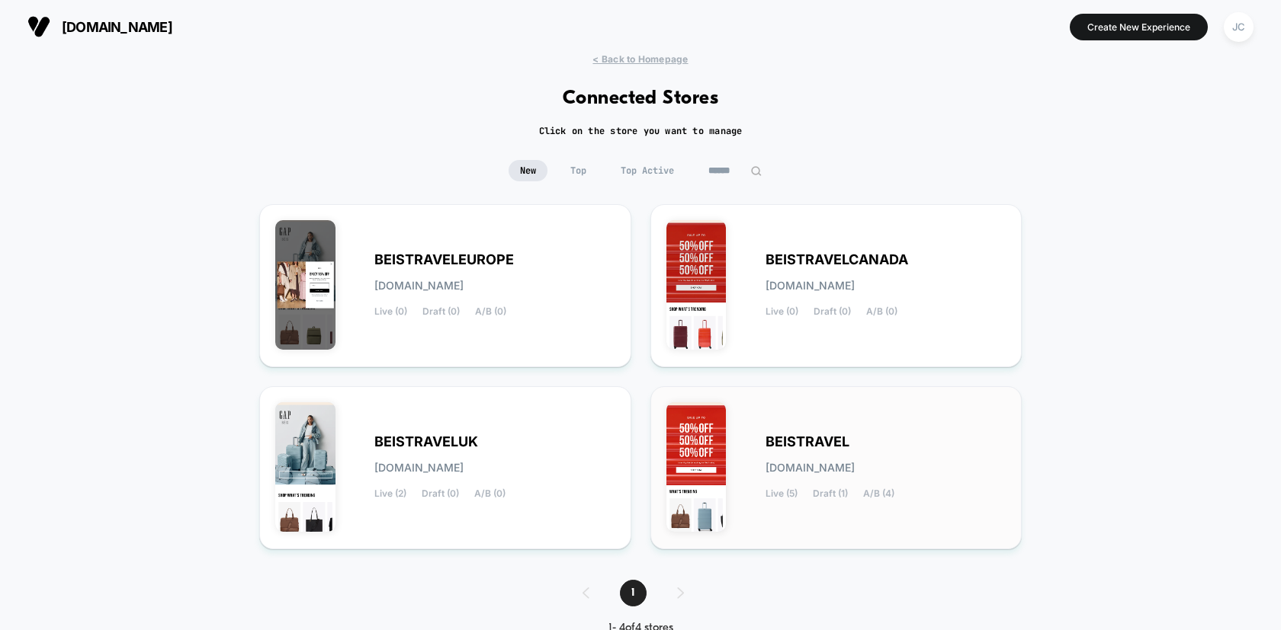  What do you see at coordinates (578, 171) in the screenshot?
I see `span: Top` at bounding box center [578, 171].